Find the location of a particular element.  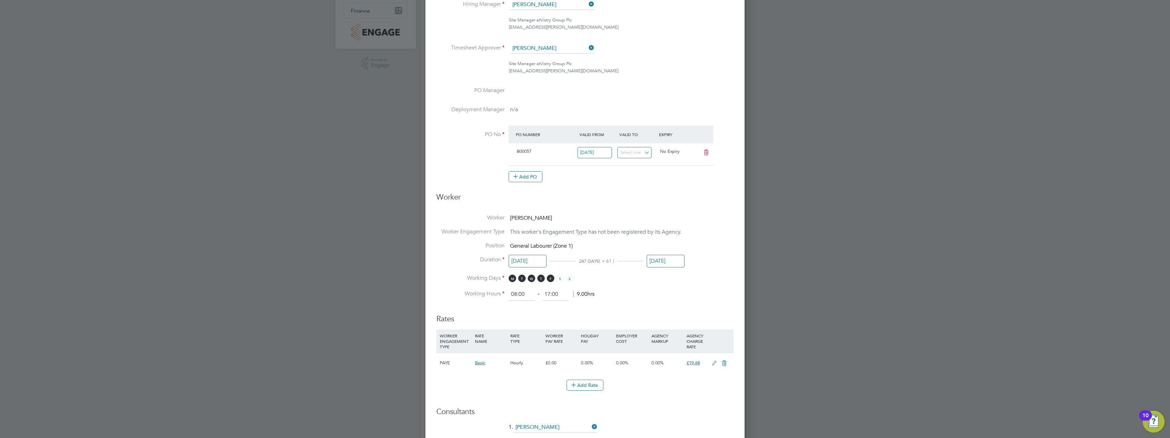

label: PO Manager is located at coordinates (471, 90).